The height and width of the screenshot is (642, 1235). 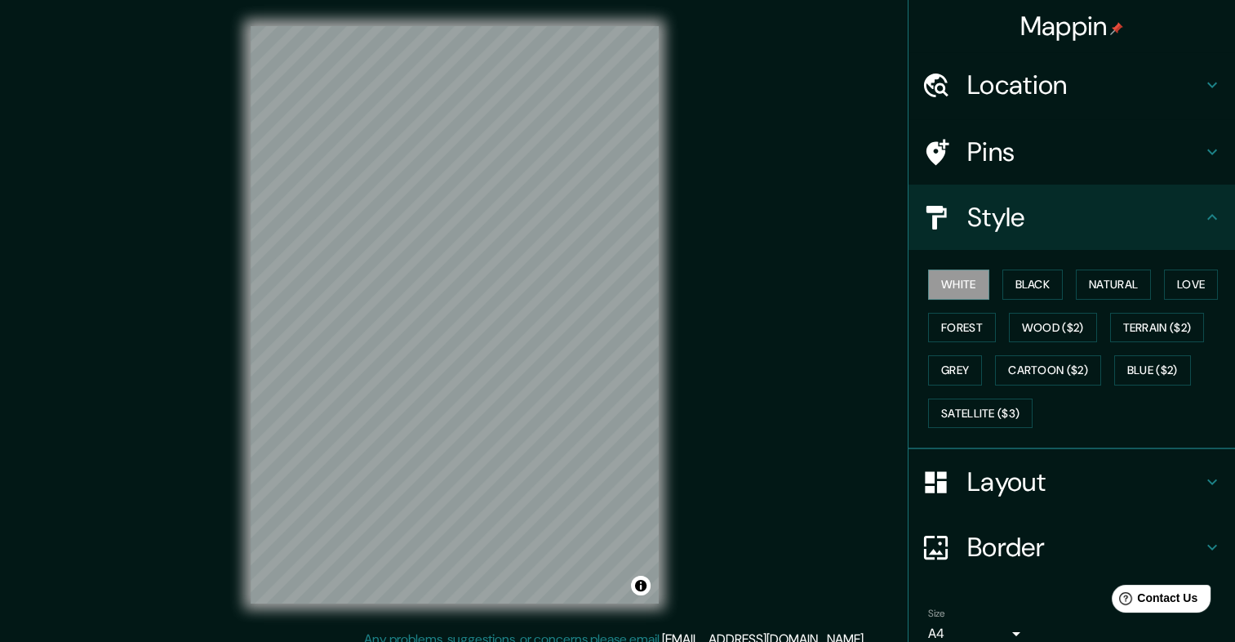 What do you see at coordinates (1053, 327) in the screenshot?
I see `button: Wood ($2)` at bounding box center [1053, 327].